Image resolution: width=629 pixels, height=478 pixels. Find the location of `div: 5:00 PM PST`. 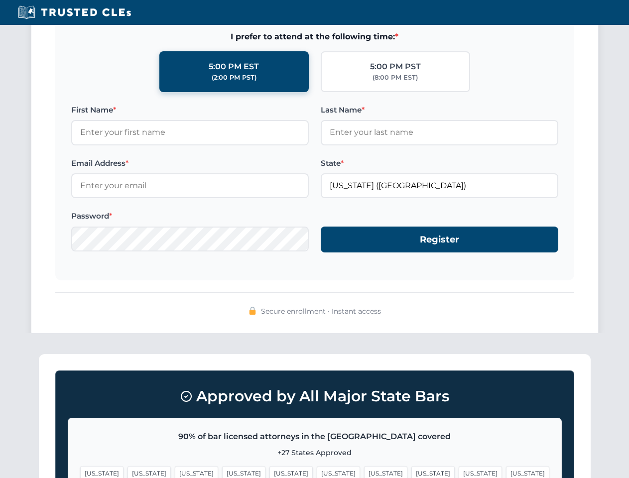

div: 5:00 PM PST is located at coordinates (395, 67).